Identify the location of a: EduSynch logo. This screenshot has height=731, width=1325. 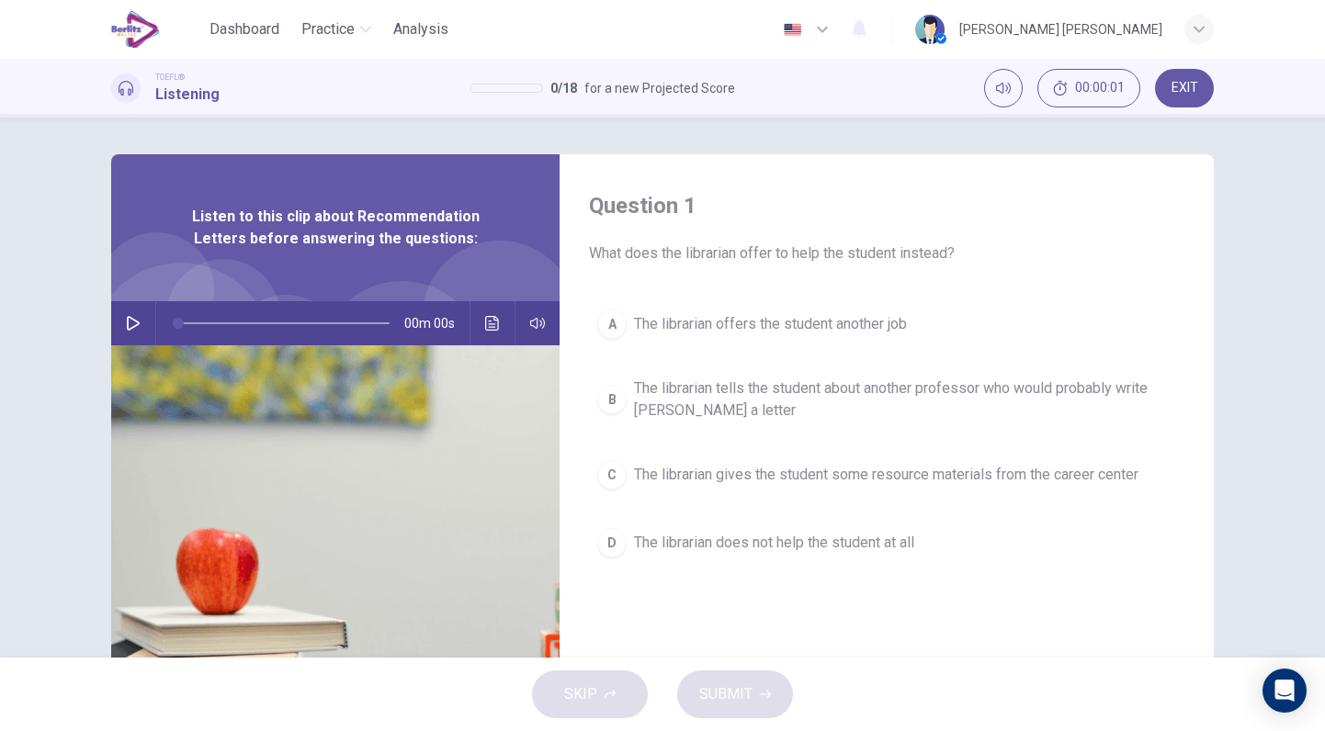
(156, 29).